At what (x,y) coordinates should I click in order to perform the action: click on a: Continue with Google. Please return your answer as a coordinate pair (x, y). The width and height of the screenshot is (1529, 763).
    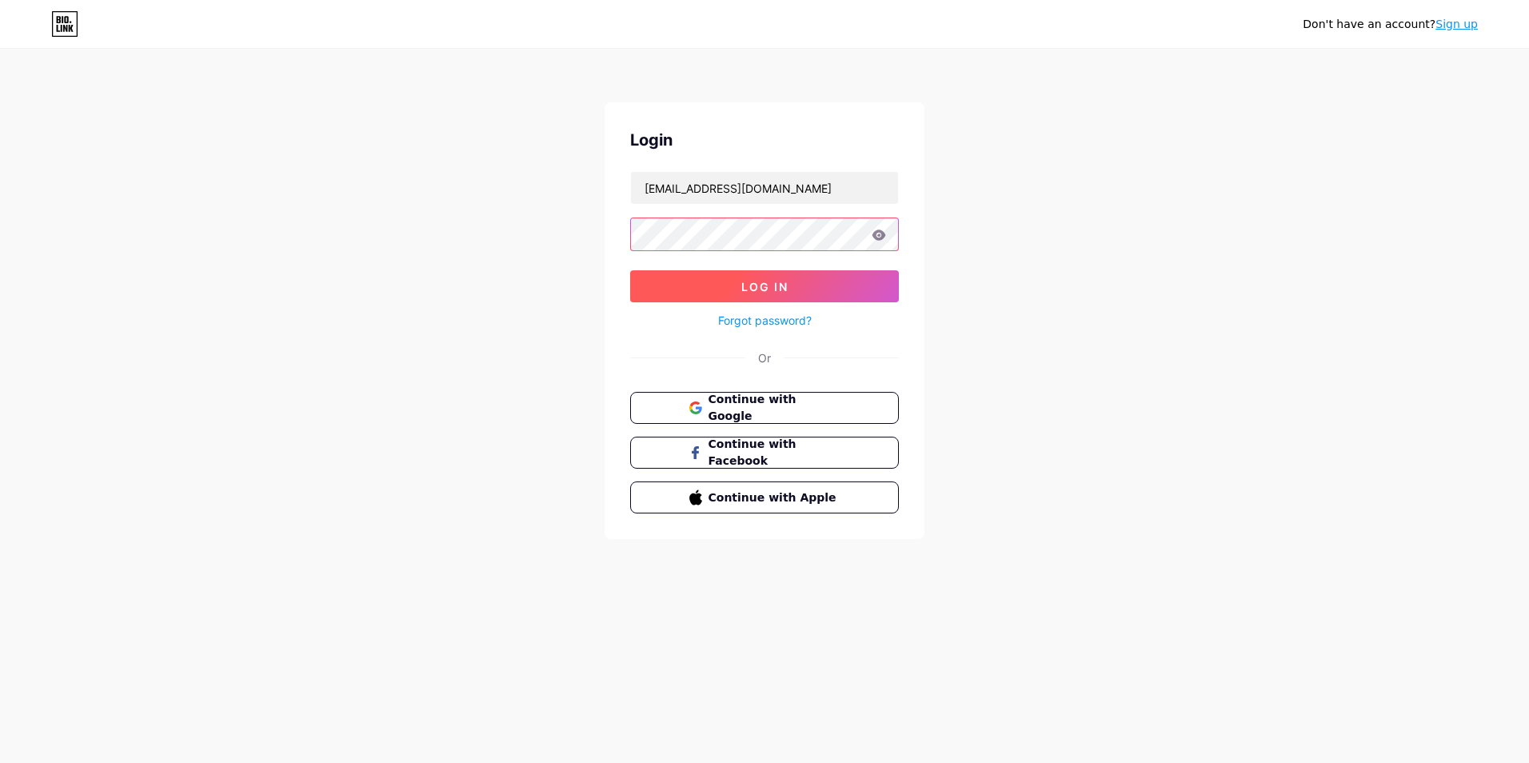
    Looking at the image, I should click on (764, 408).